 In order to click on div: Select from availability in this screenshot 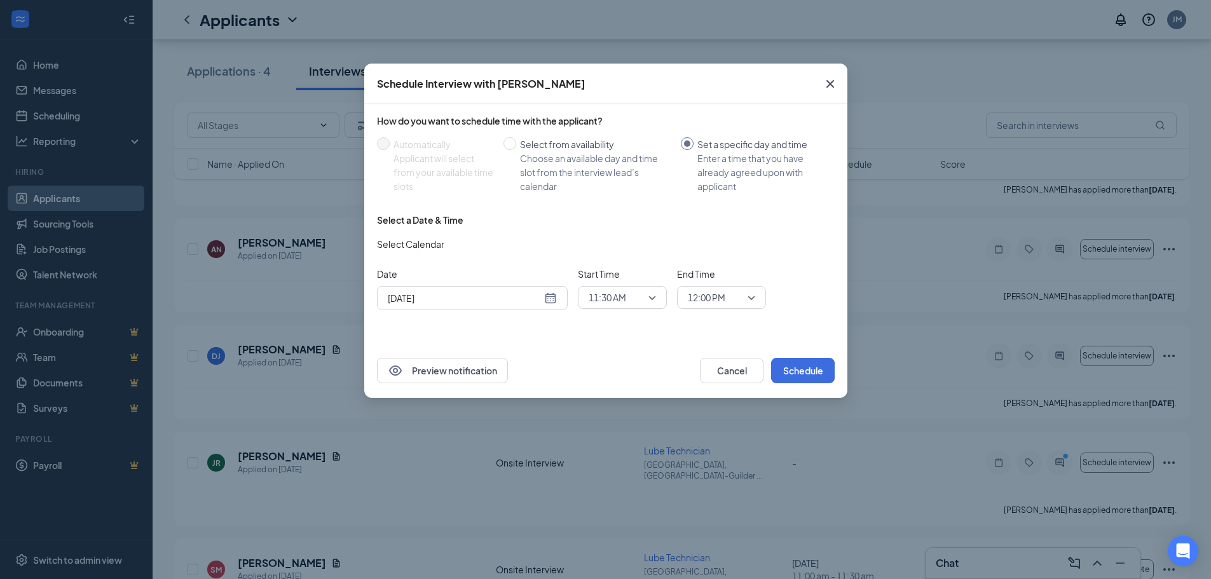, I will do `click(595, 144)`.